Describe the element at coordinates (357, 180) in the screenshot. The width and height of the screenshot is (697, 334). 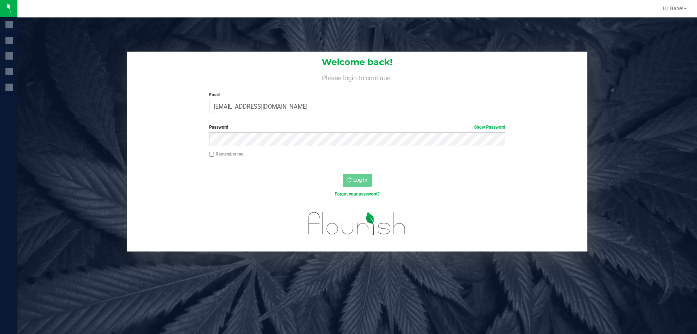
I see `button: Log In` at that location.